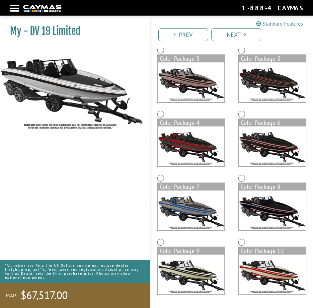  What do you see at coordinates (272, 82) in the screenshot?
I see `img: color_package_469.png` at bounding box center [272, 82].